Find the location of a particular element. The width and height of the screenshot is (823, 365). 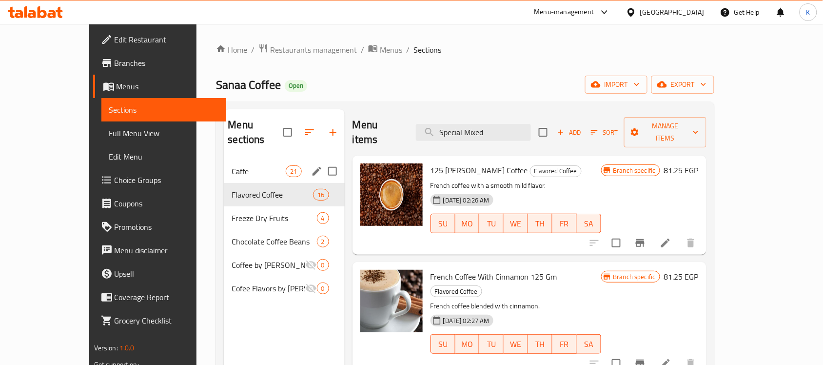

span: Menu disclaimer is located at coordinates (167, 250).